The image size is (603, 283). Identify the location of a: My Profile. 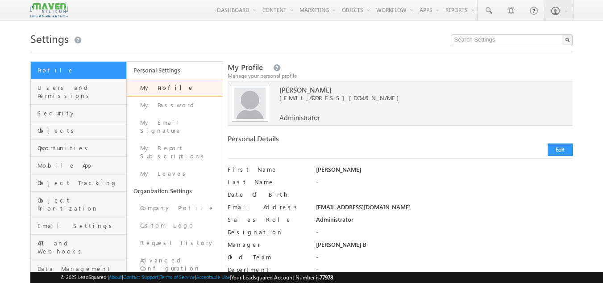
(175, 88).